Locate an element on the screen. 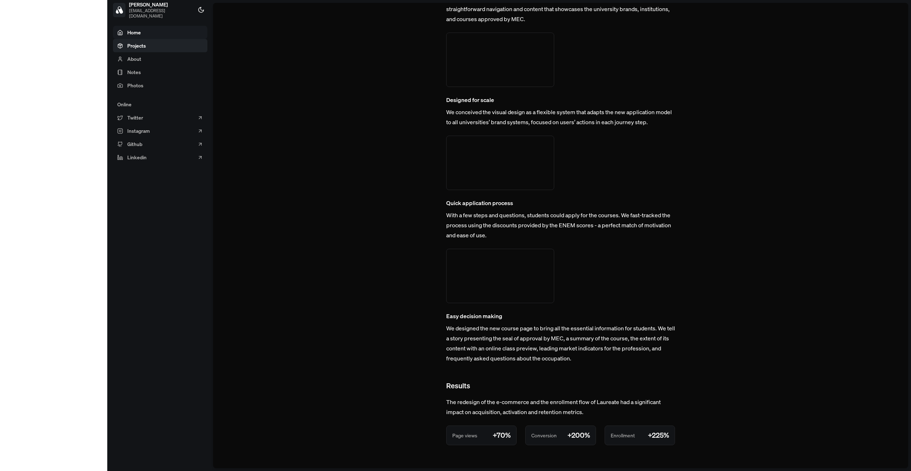  span: Github is located at coordinates (135, 144).